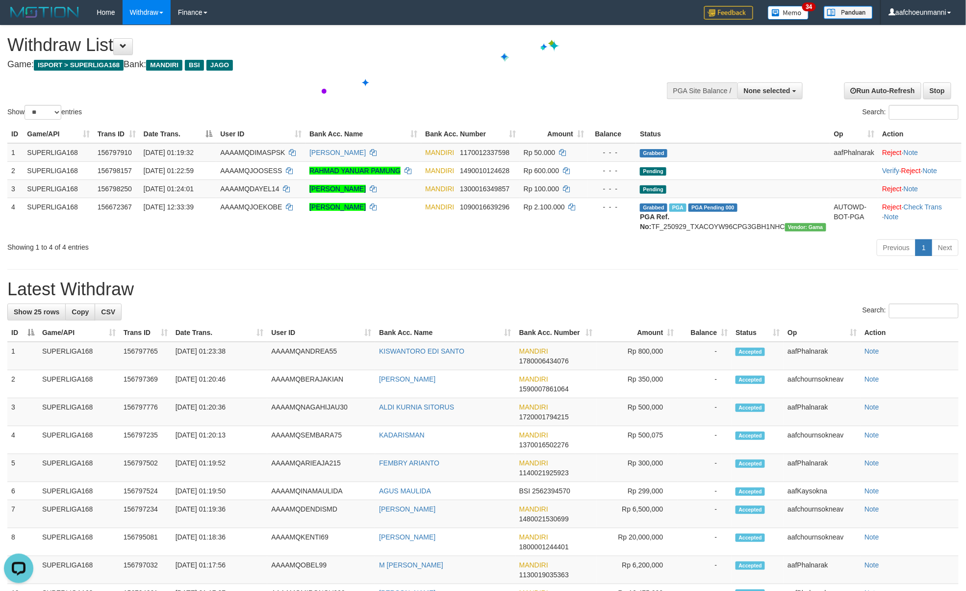 Image resolution: width=966 pixels, height=591 pixels. What do you see at coordinates (897, 248) in the screenshot?
I see `a: Previous` at bounding box center [897, 248].